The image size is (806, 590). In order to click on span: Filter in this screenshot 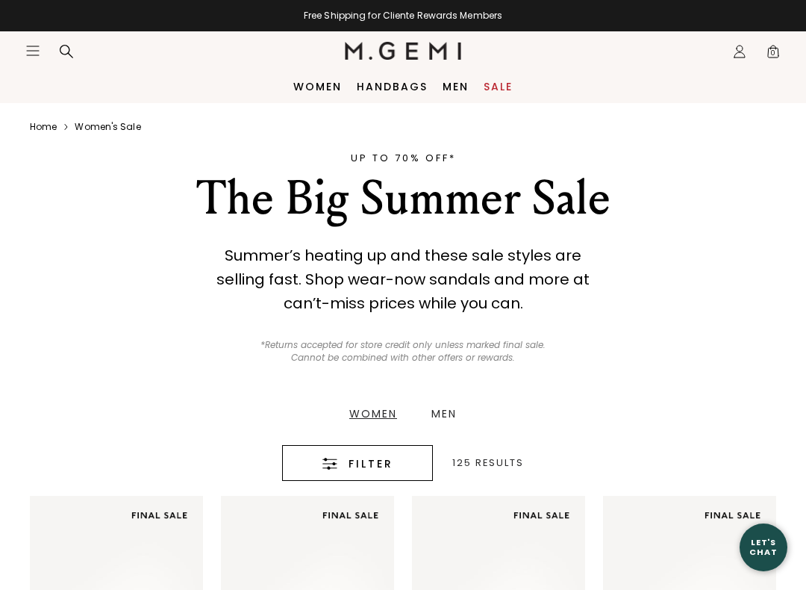, I will do `click(371, 463)`.